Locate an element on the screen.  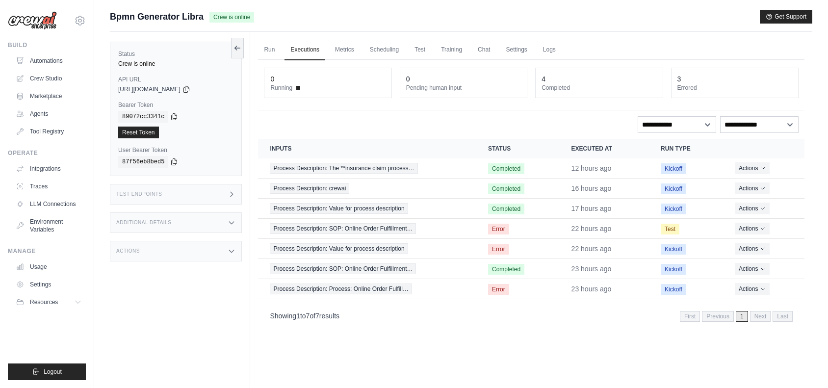
a: Logs is located at coordinates (549, 50).